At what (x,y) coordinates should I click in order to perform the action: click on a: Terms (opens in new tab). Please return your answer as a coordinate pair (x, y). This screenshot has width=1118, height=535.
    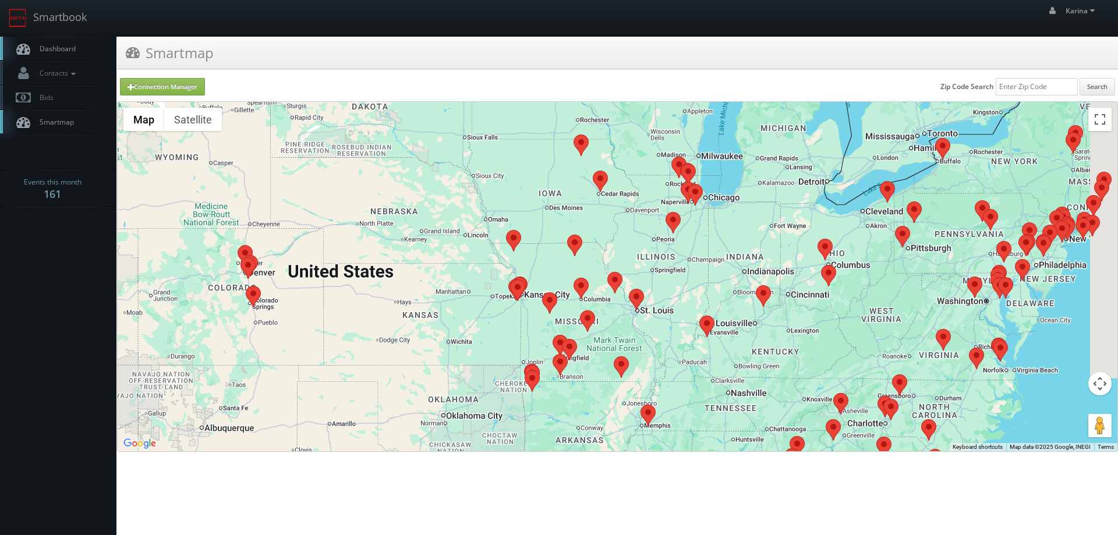
    Looking at the image, I should click on (1106, 447).